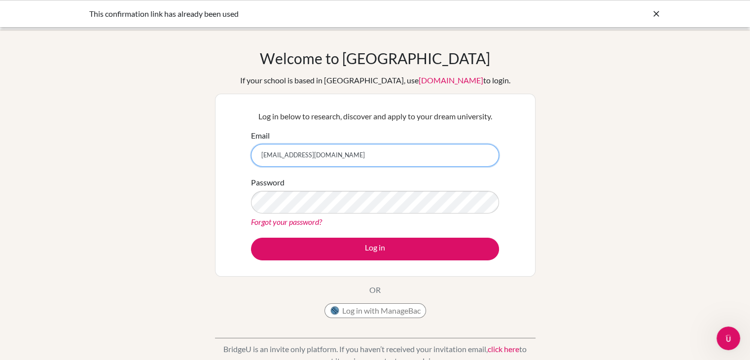 The height and width of the screenshot is (360, 750). I want to click on p: OR, so click(375, 290).